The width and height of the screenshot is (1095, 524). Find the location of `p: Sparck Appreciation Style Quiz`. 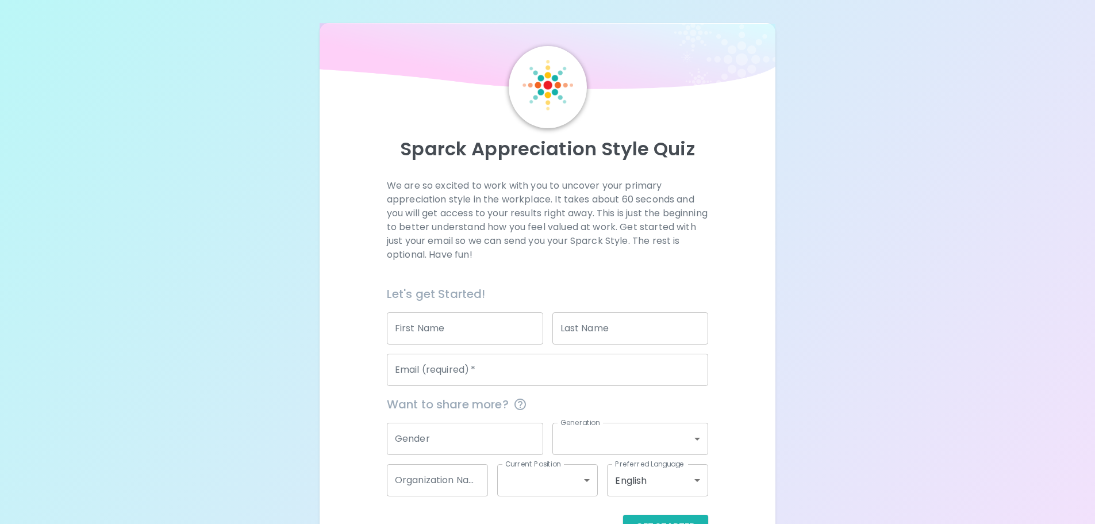

p: Sparck Appreciation Style Quiz is located at coordinates (548, 149).